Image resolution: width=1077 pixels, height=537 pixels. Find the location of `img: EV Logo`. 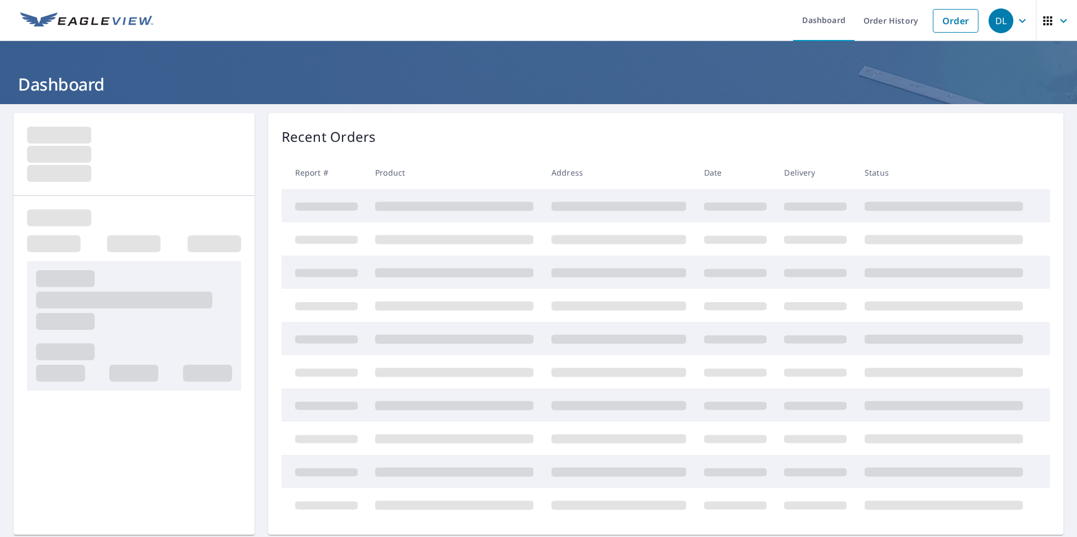

img: EV Logo is located at coordinates (87, 21).